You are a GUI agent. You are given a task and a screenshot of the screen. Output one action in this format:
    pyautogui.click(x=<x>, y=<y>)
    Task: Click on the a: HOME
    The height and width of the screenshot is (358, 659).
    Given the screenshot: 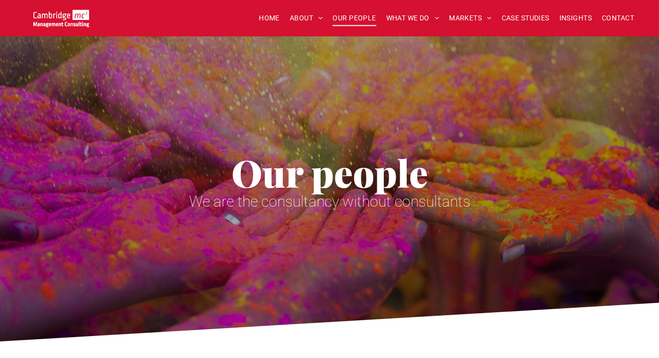 What is the action you would take?
    pyautogui.click(x=269, y=18)
    